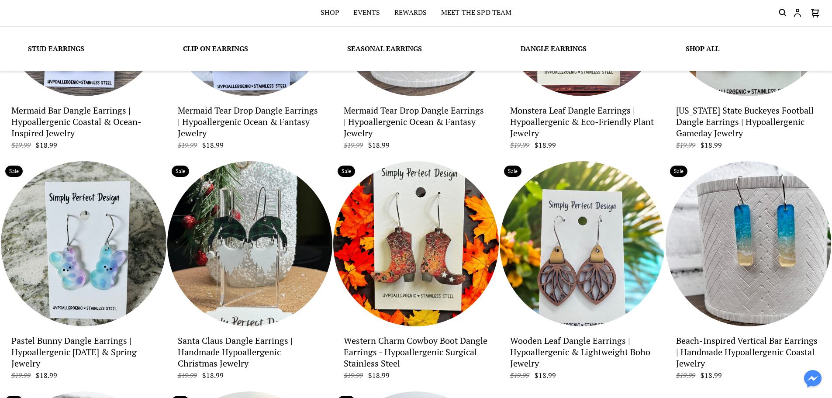  I want to click on a: Wooden Leaf Dangle Earrings | Hypoallergenic & Lightweight Boho Jewelry, so click(582, 244).